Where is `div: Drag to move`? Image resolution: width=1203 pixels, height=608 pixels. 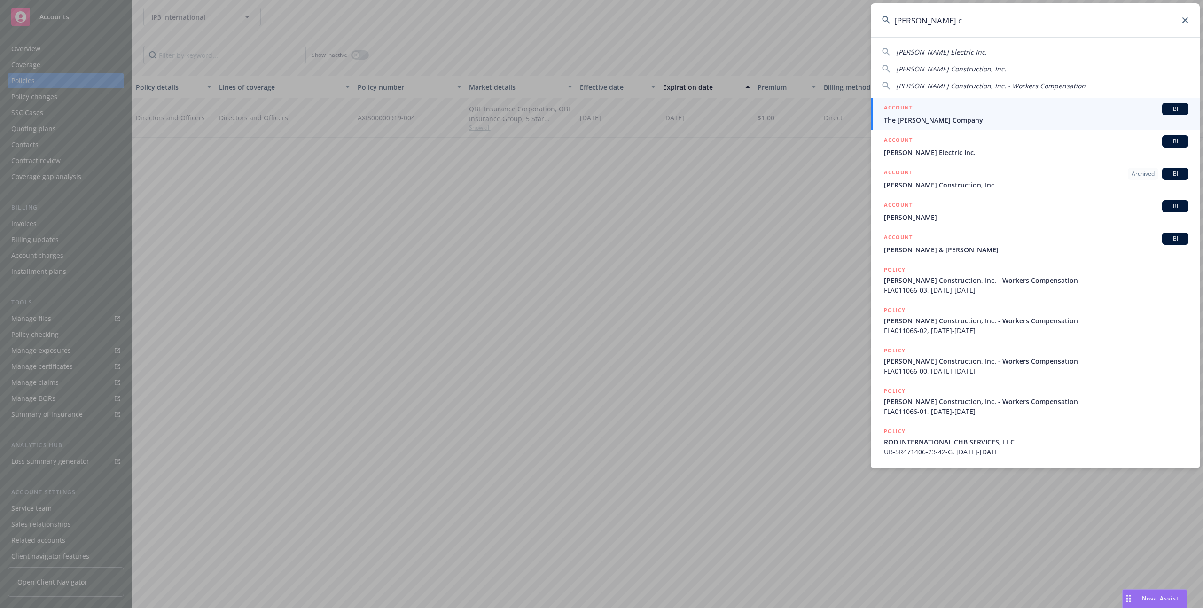
div: Drag to move is located at coordinates (1128, 599).